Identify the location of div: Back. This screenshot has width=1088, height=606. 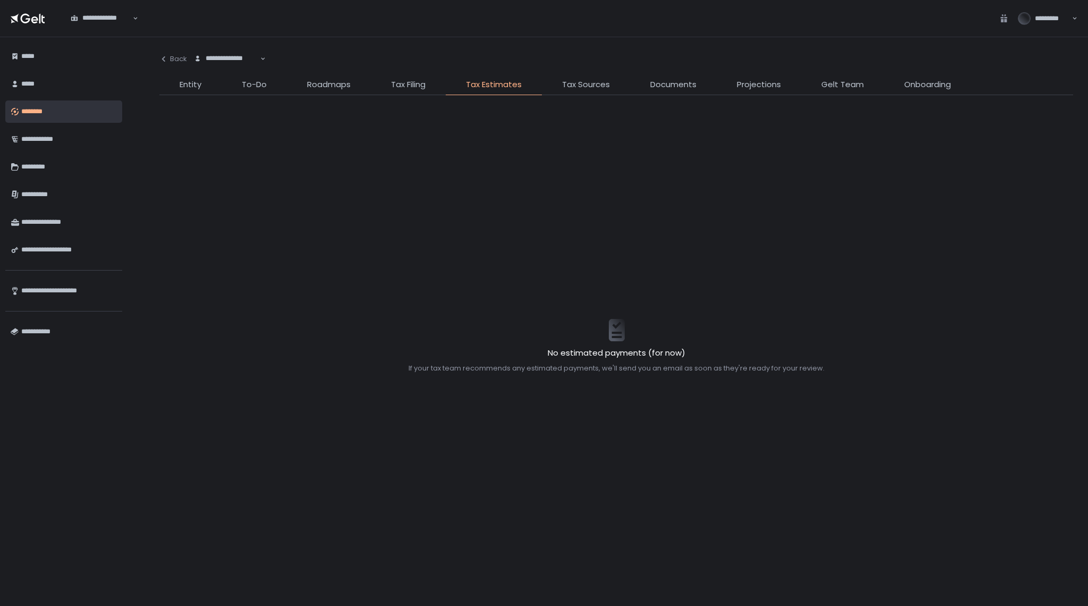
(173, 59).